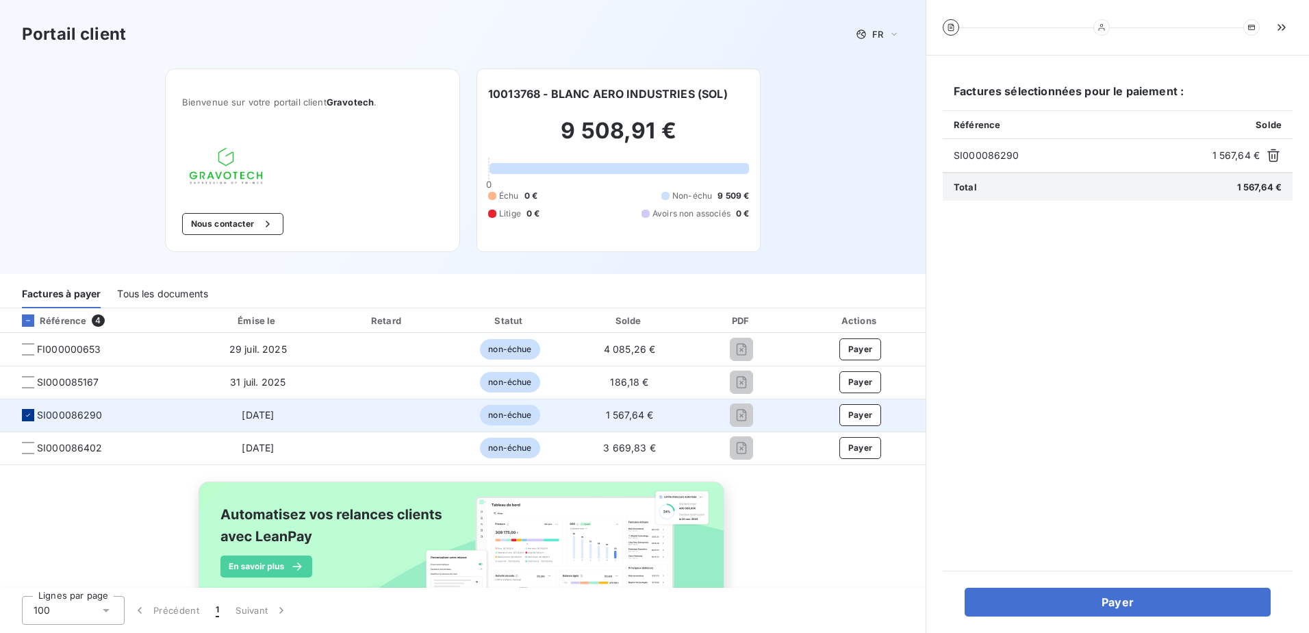 The image size is (1309, 633). I want to click on button: Précédent, so click(166, 610).